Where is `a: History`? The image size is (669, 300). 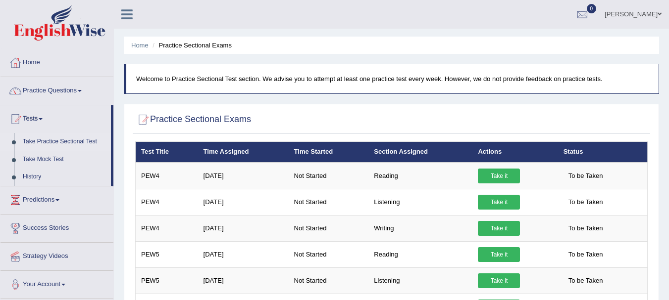
a: History is located at coordinates (64, 177).